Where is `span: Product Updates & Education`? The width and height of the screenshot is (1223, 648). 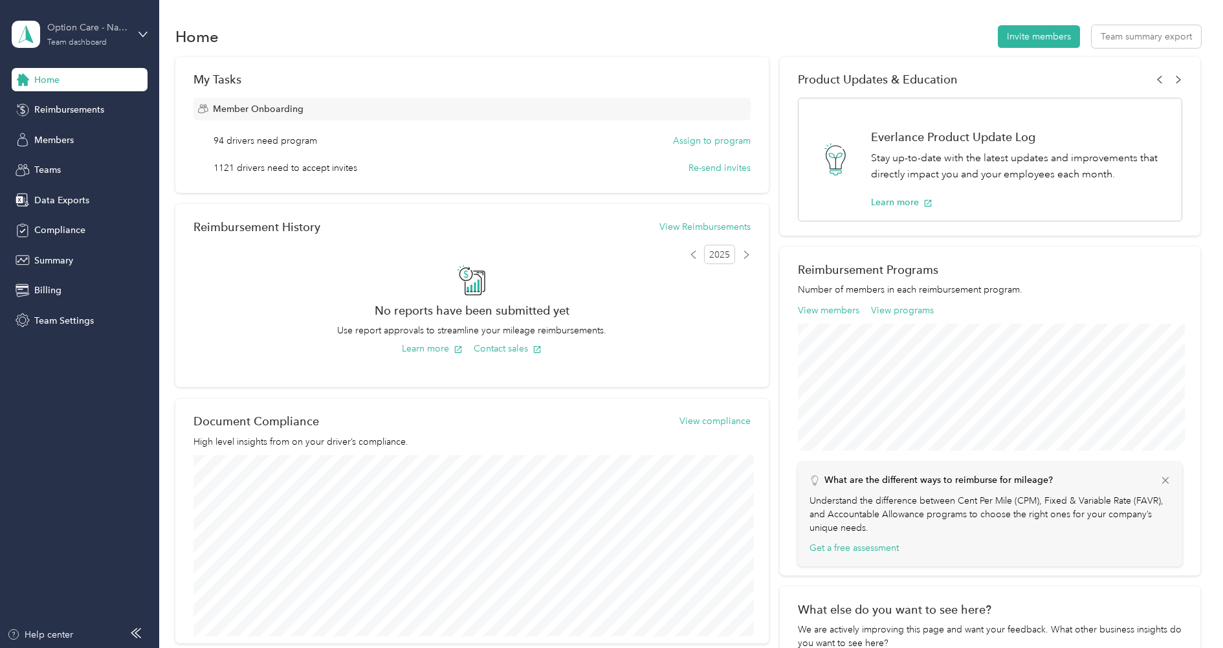 span: Product Updates & Education is located at coordinates (877, 79).